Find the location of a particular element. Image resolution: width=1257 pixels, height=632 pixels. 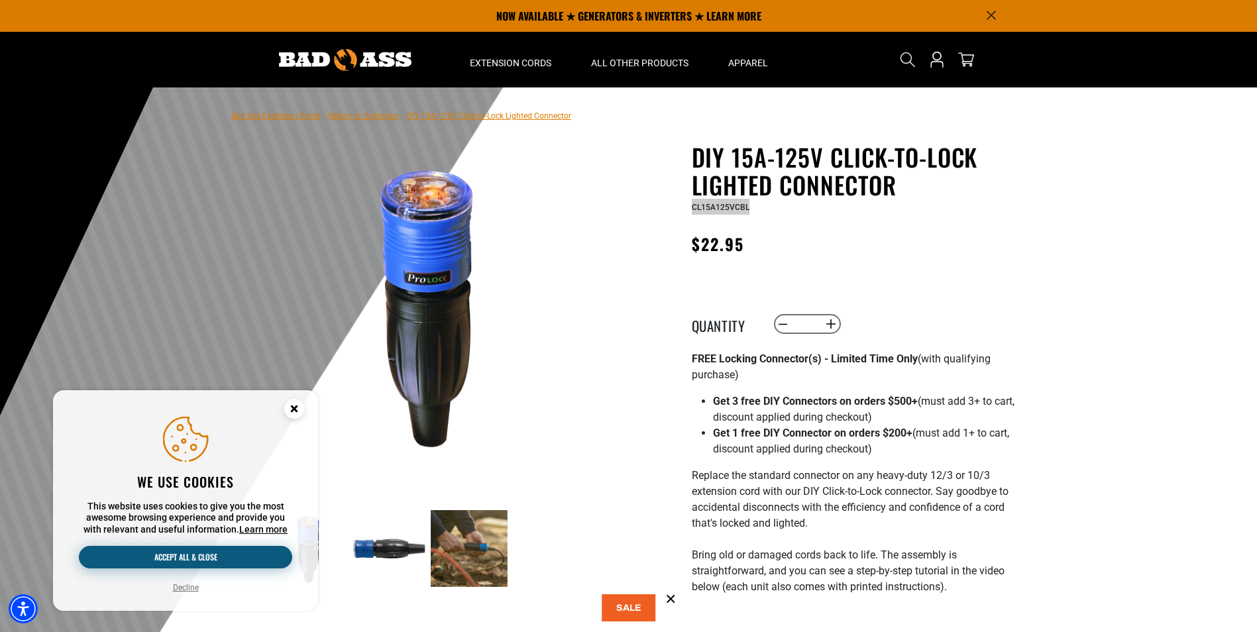

a: This website uses cookies to give you the most awesome browsing experience and provide you with r... is located at coordinates (263, 529).